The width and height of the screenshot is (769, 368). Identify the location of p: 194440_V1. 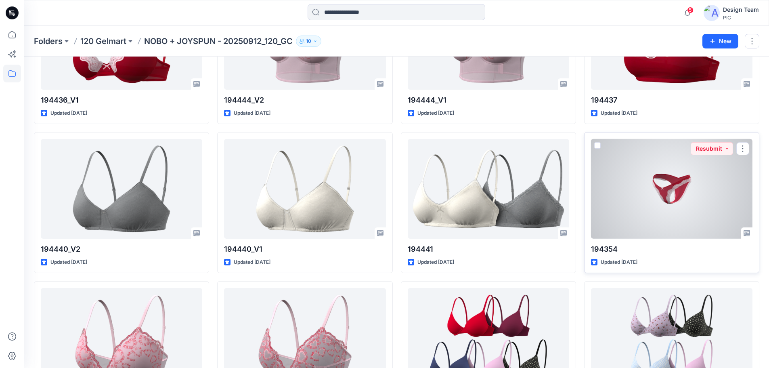
(305, 249).